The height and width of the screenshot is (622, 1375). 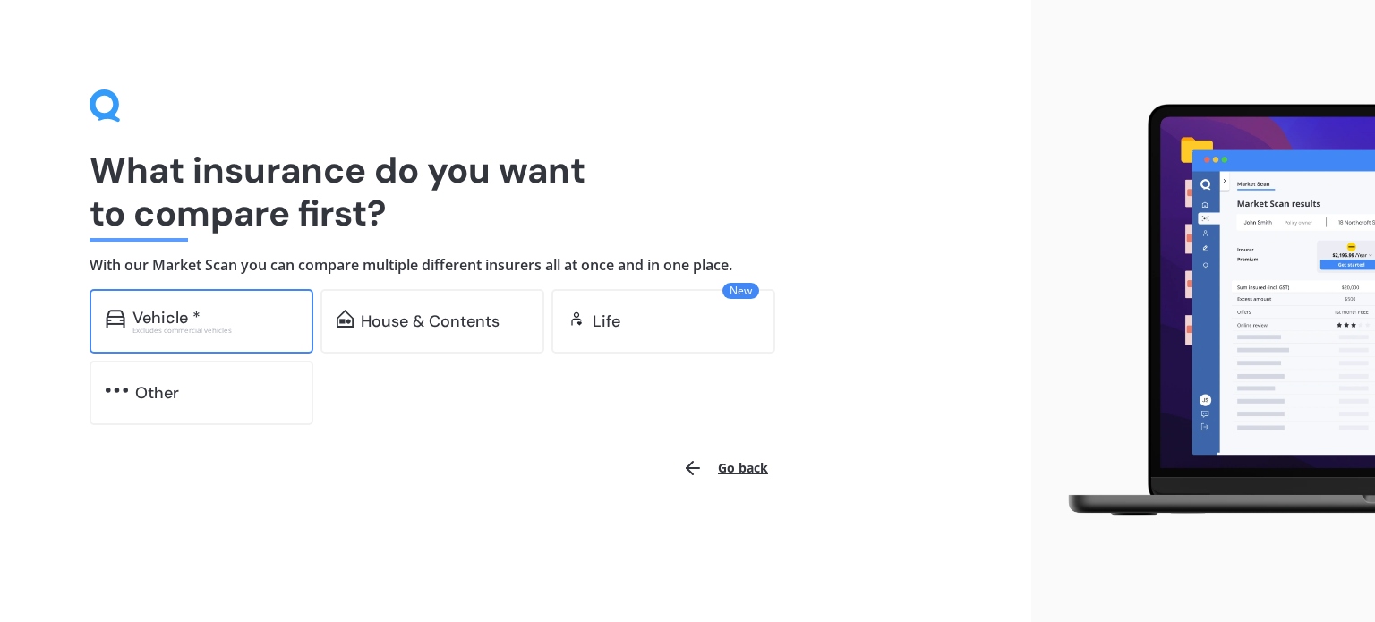 I want to click on span: New, so click(x=741, y=291).